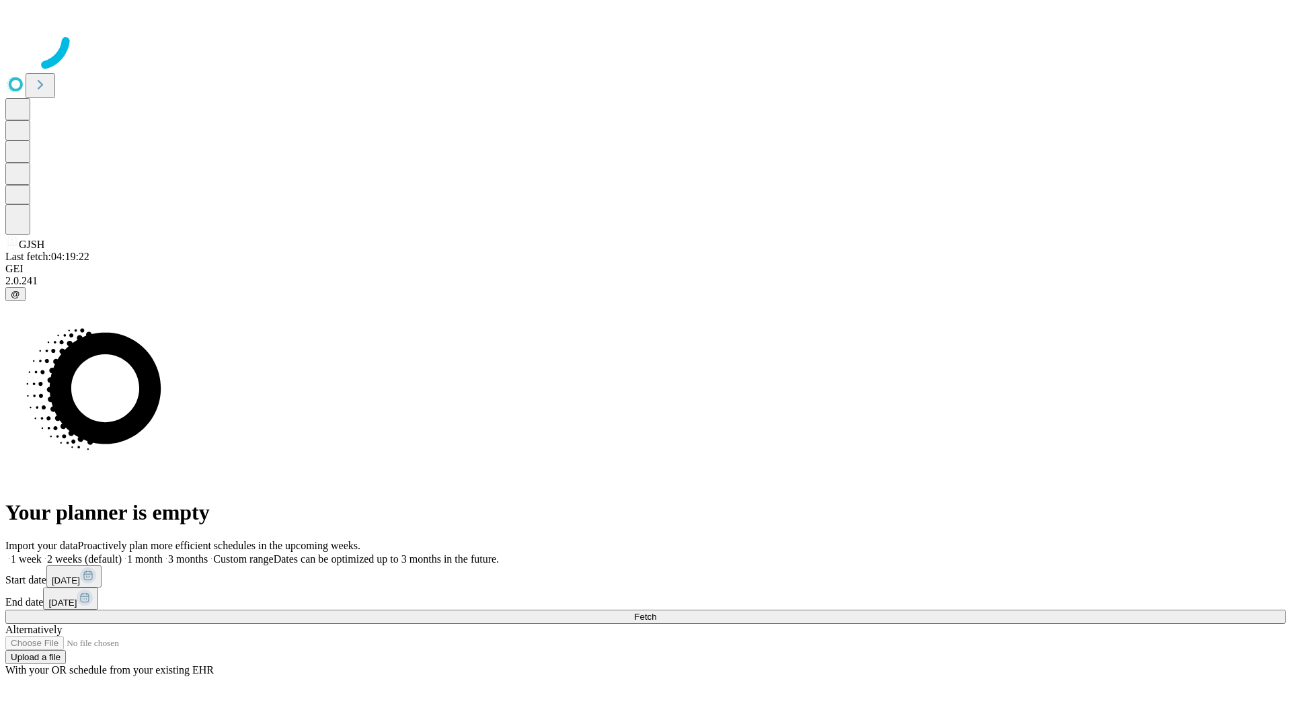 This screenshot has width=1291, height=726. Describe the element at coordinates (645, 576) in the screenshot. I see `div: Start date` at that location.